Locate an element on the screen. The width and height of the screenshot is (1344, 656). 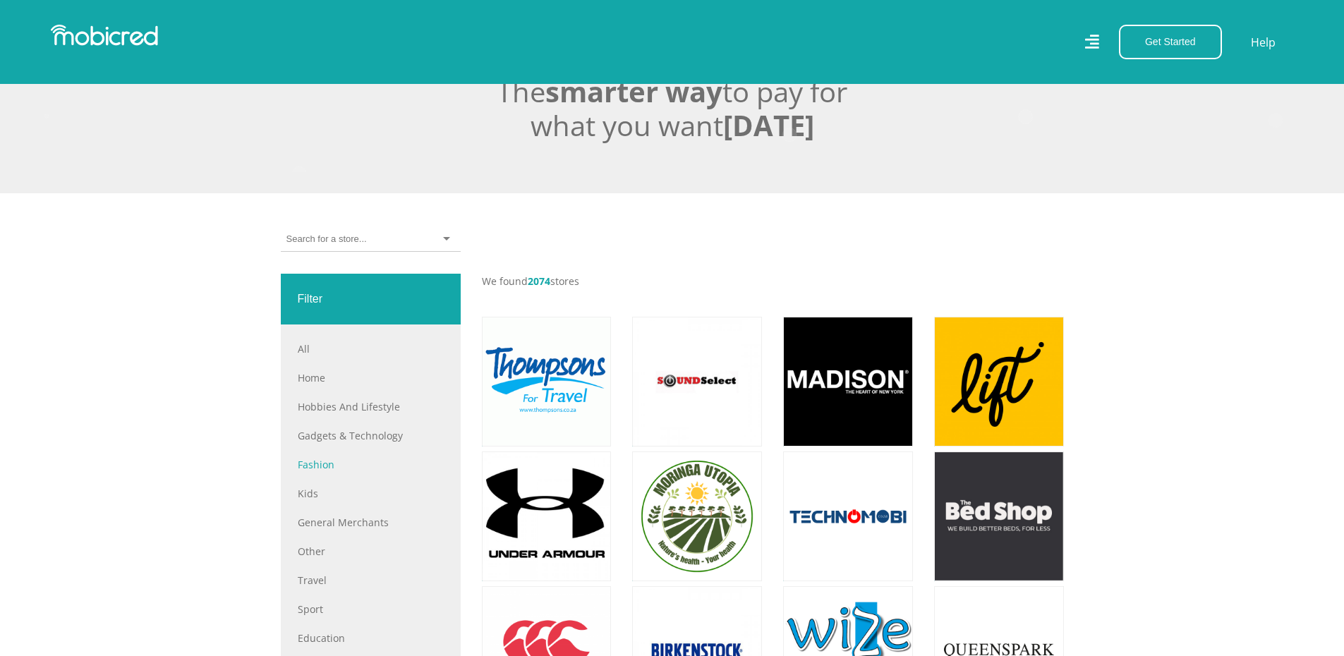
input: Search for a store... is located at coordinates (326, 239).